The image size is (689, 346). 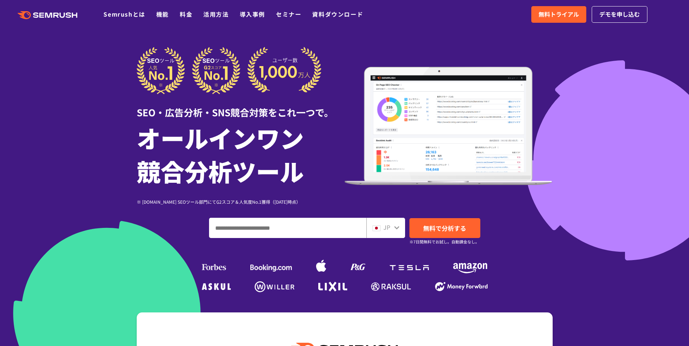 What do you see at coordinates (240, 154) in the screenshot?
I see `h1: オールインワン 競合分析ツール` at bounding box center [240, 154].